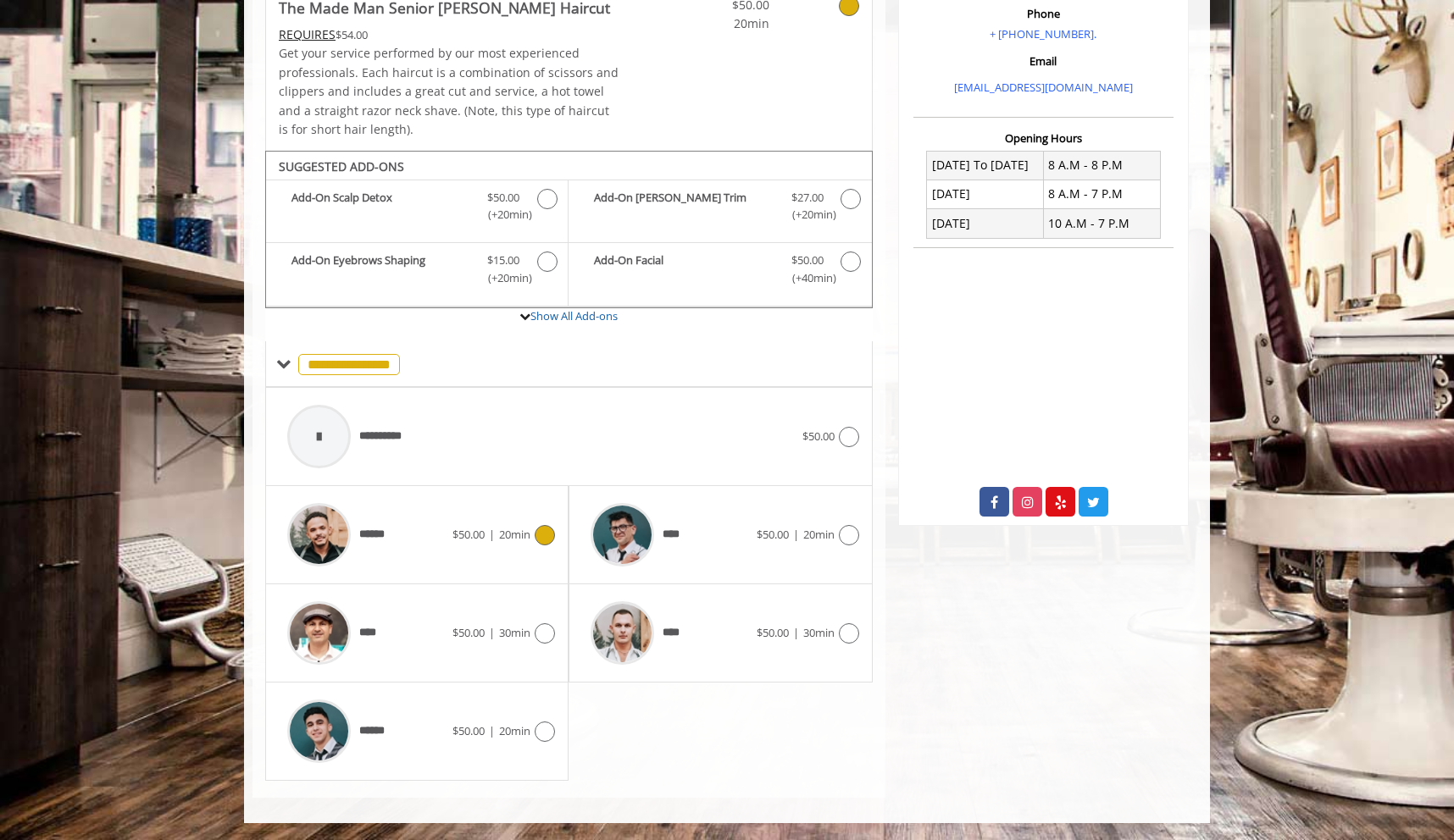 This screenshot has width=1454, height=840. I want to click on span: This service needs some Advance to be paid before we block your appointment, so click(307, 34).